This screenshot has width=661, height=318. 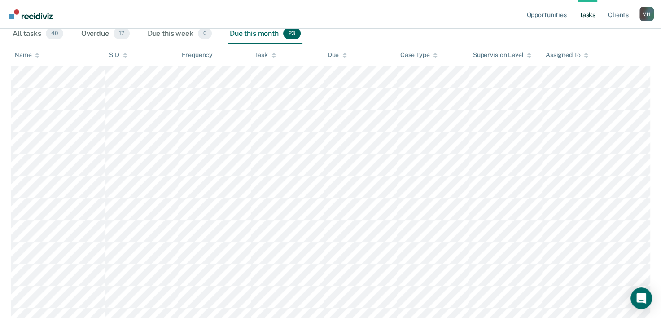 What do you see at coordinates (205, 34) in the screenshot?
I see `span: 0` at bounding box center [205, 34].